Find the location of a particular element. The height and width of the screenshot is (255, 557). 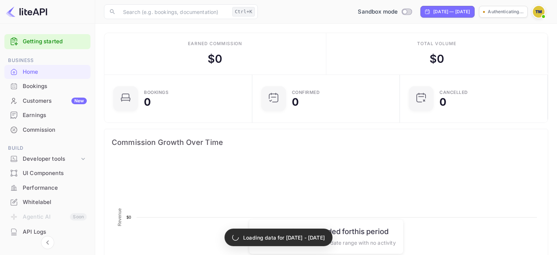

text: Revenue is located at coordinates (120, 217).